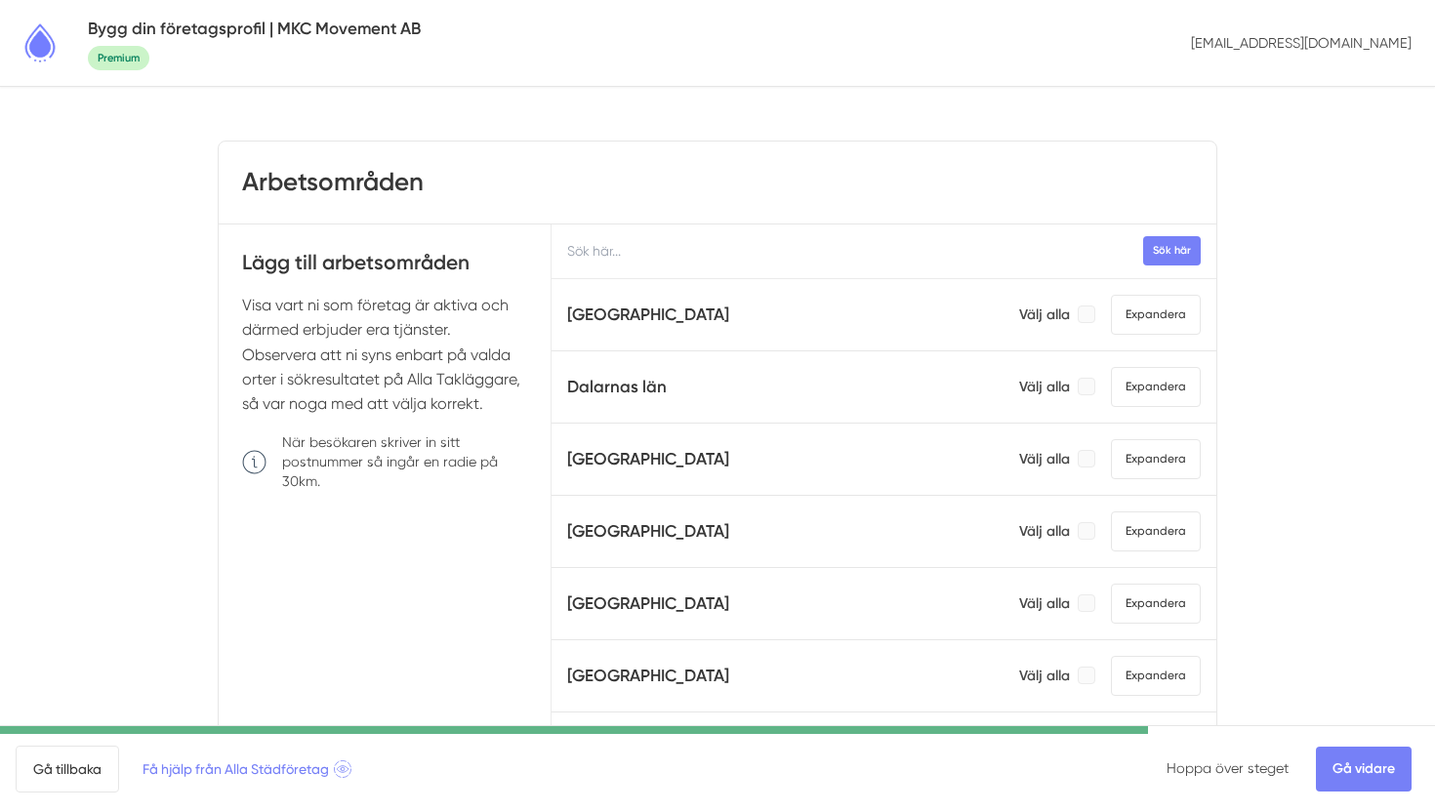 The width and height of the screenshot is (1435, 812). What do you see at coordinates (40, 43) in the screenshot?
I see `img: Alla Städföretag` at bounding box center [40, 43].